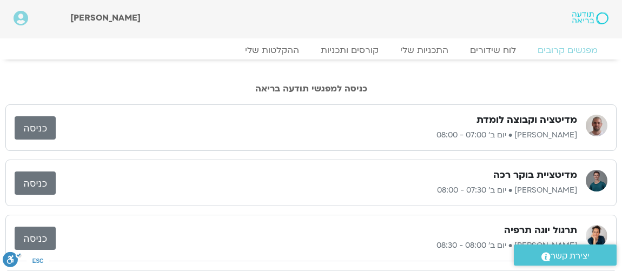 The width and height of the screenshot is (622, 271). What do you see at coordinates (527, 120) in the screenshot?
I see `h3: מדיטציה וקבוצה לומדת` at bounding box center [527, 120].